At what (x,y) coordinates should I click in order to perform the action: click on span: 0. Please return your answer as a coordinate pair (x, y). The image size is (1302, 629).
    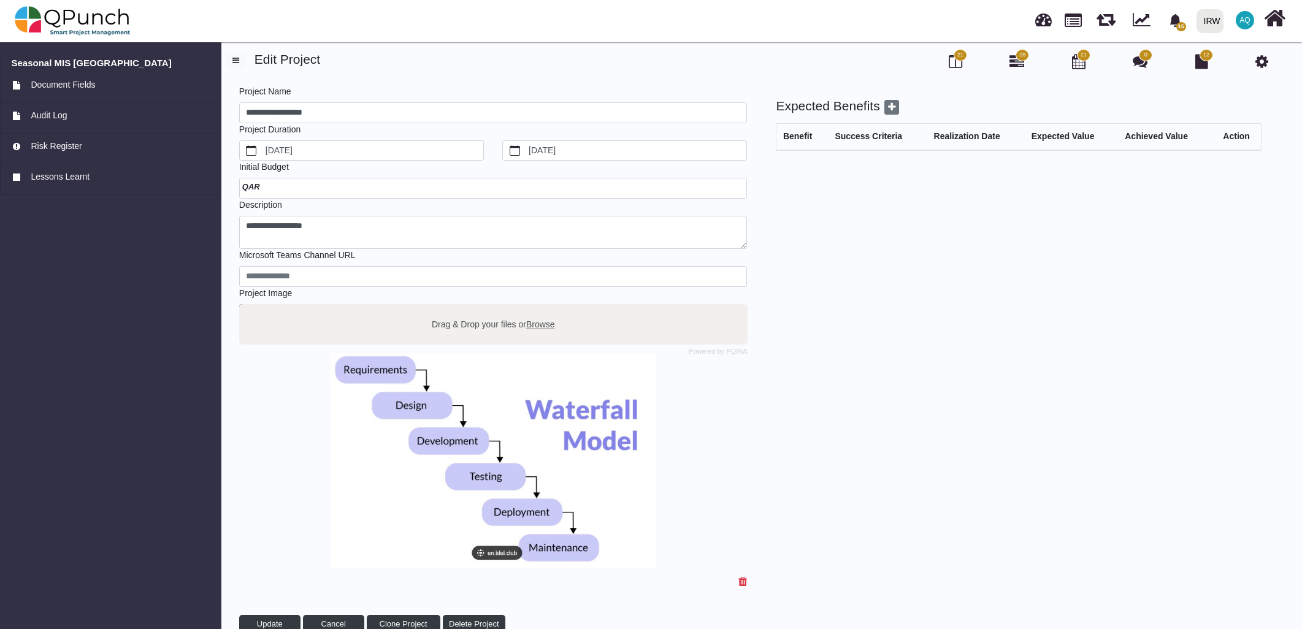
    Looking at the image, I should click on (1145, 55).